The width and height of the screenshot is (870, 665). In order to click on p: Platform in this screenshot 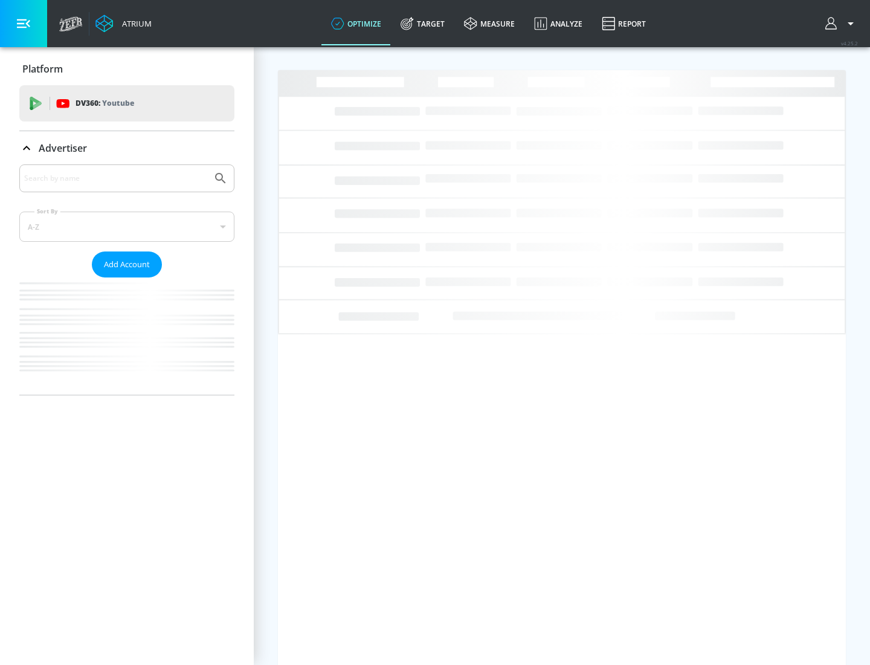, I will do `click(42, 69)`.